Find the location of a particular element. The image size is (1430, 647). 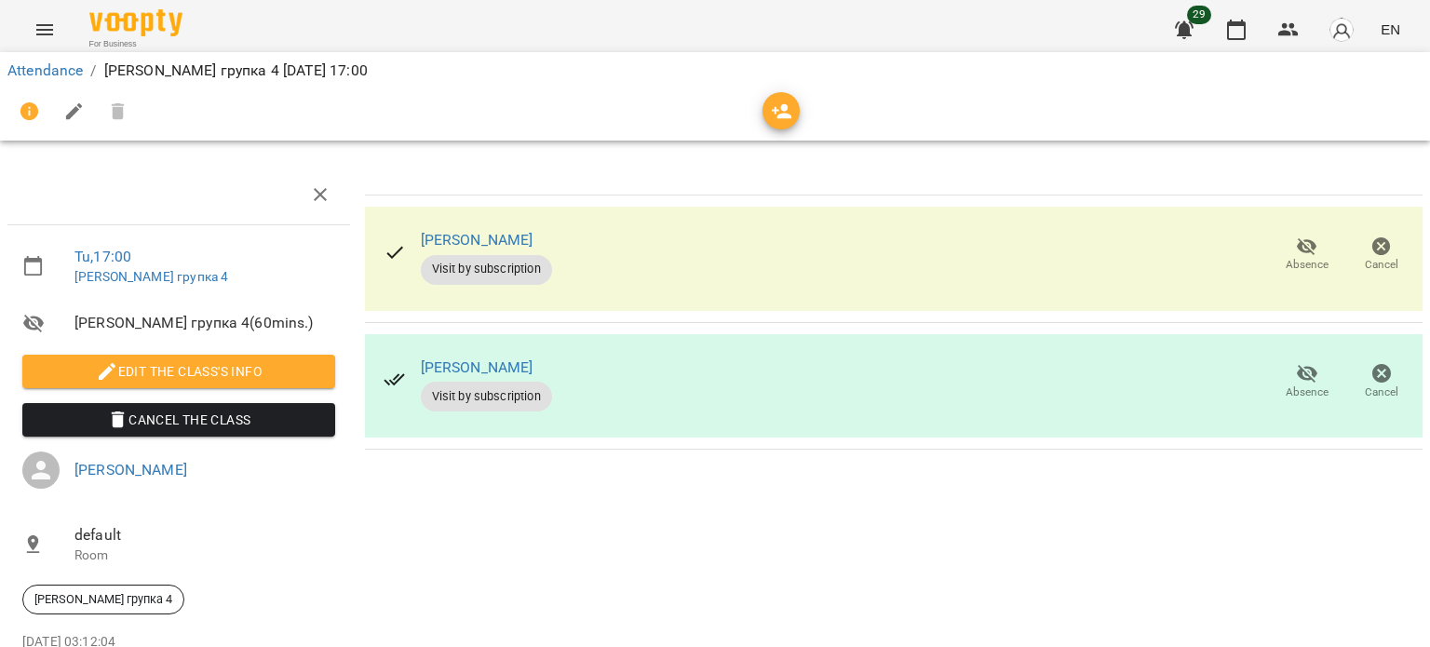

button: Menu is located at coordinates (45, 30).